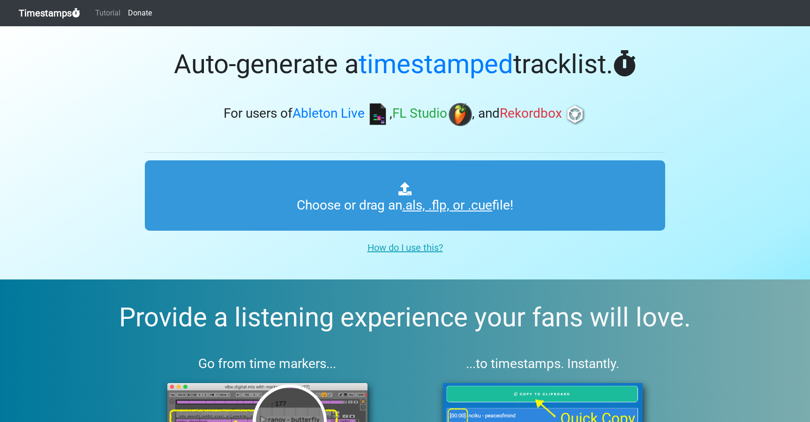 Image resolution: width=810 pixels, height=422 pixels. What do you see at coordinates (460, 114) in the screenshot?
I see `img: fl.png` at bounding box center [460, 114].